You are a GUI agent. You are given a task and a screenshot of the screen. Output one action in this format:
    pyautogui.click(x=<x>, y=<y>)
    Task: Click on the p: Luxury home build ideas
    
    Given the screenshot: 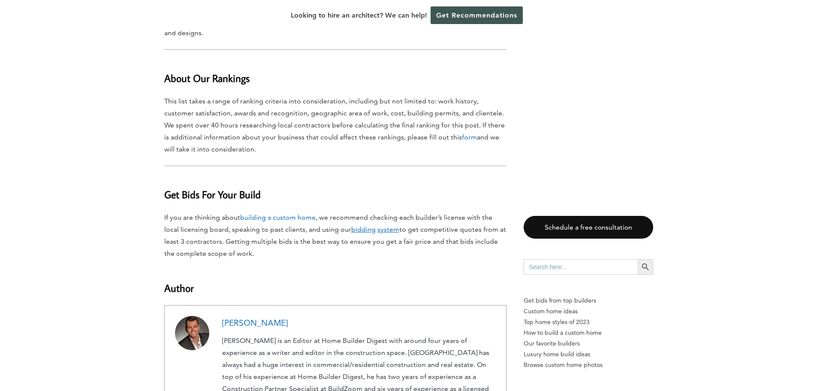 What is the action you would take?
    pyautogui.click(x=588, y=354)
    